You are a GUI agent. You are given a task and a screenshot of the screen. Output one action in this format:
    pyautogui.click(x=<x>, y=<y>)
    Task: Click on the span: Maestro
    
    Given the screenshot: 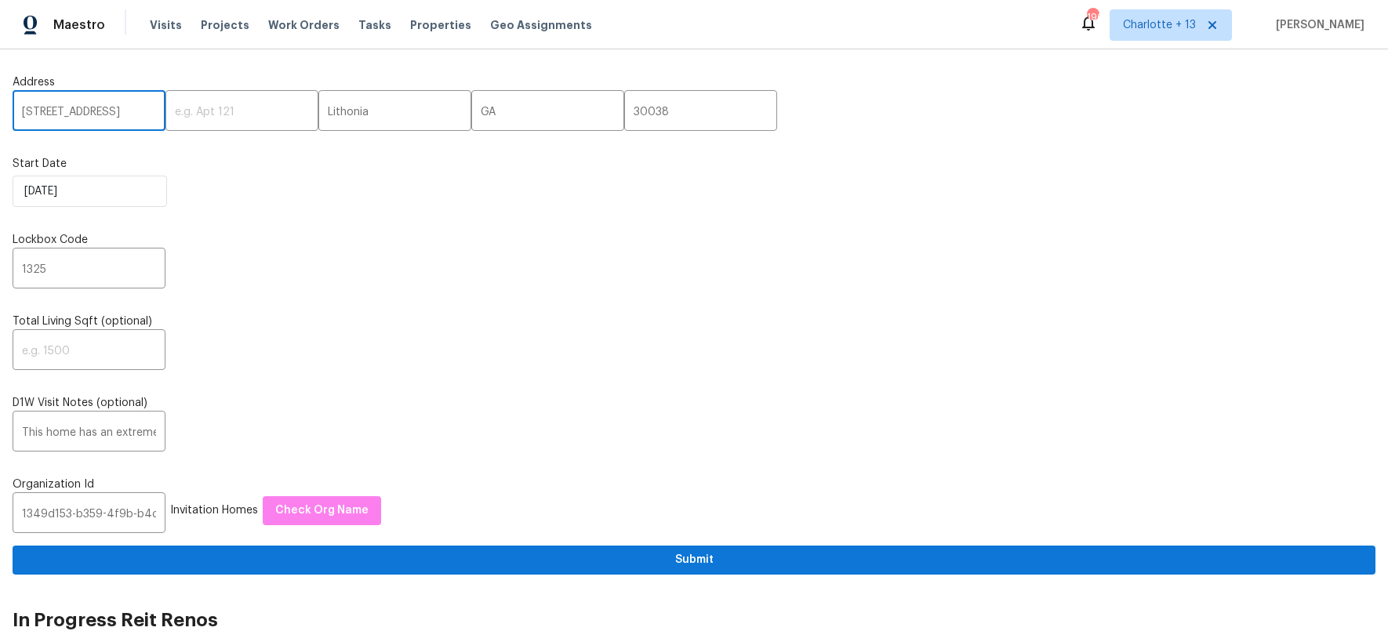 What is the action you would take?
    pyautogui.click(x=79, y=25)
    